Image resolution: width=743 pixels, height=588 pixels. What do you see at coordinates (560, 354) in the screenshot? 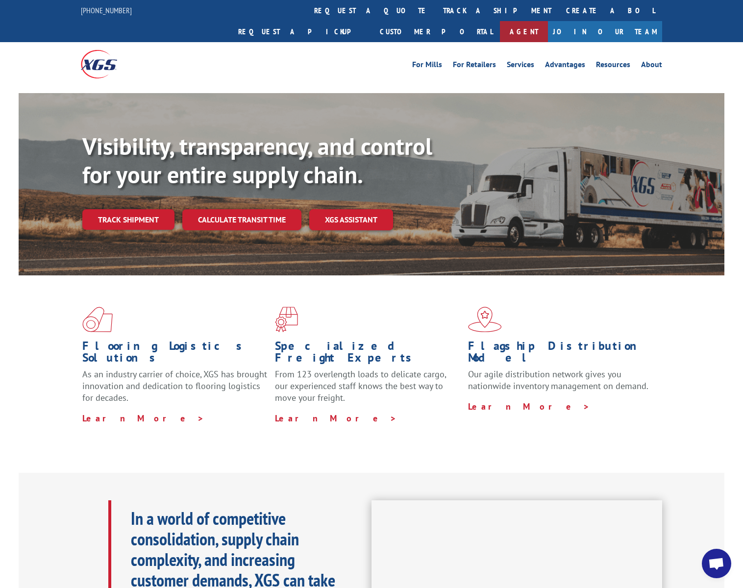
I see `h1: Flagship Distribution Model` at bounding box center [560, 354].